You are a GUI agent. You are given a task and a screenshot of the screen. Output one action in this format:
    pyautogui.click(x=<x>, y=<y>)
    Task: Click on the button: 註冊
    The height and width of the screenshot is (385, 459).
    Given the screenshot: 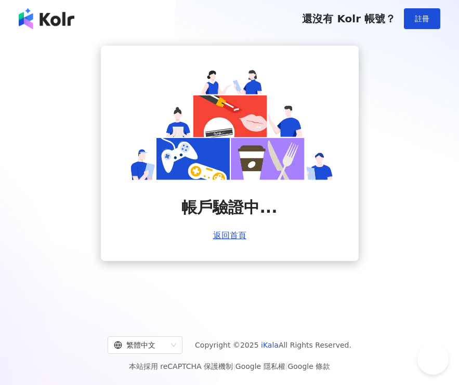 What is the action you would take?
    pyautogui.click(x=422, y=19)
    